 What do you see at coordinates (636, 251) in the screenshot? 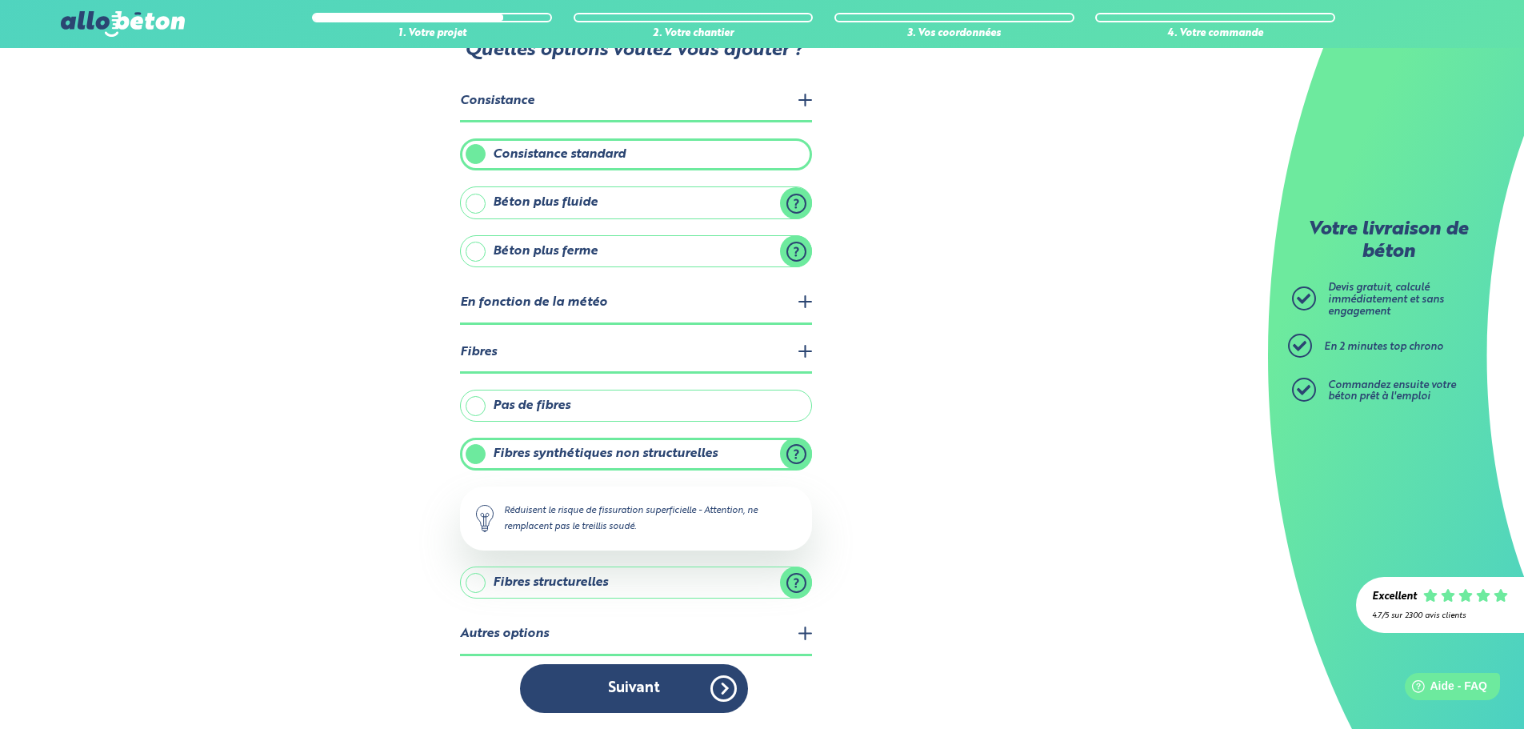
I see `label: Béton plus ferme` at bounding box center [636, 251].